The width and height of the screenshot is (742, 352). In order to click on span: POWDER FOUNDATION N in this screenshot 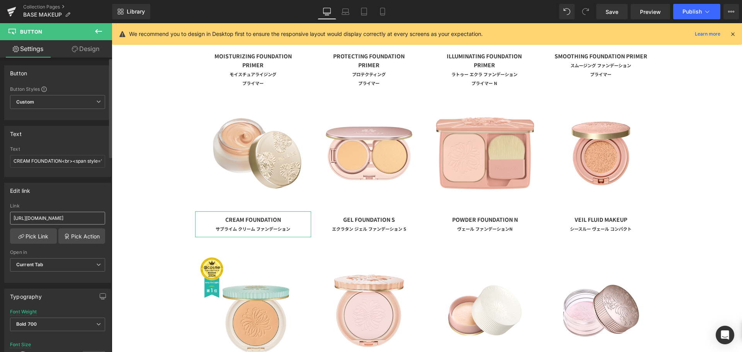, I will do `click(373, 200)`.